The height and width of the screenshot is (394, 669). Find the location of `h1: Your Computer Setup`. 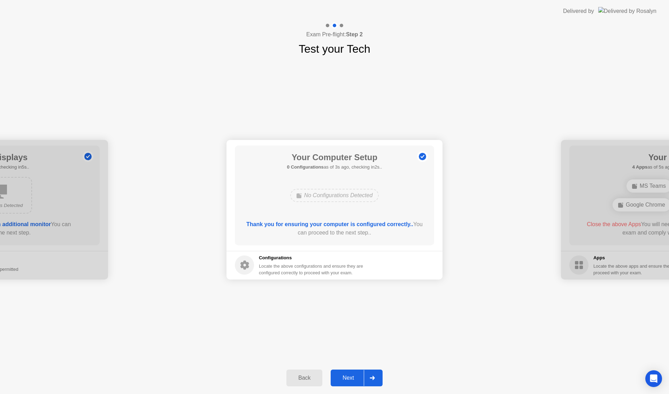

h1: Your Computer Setup is located at coordinates (335, 157).